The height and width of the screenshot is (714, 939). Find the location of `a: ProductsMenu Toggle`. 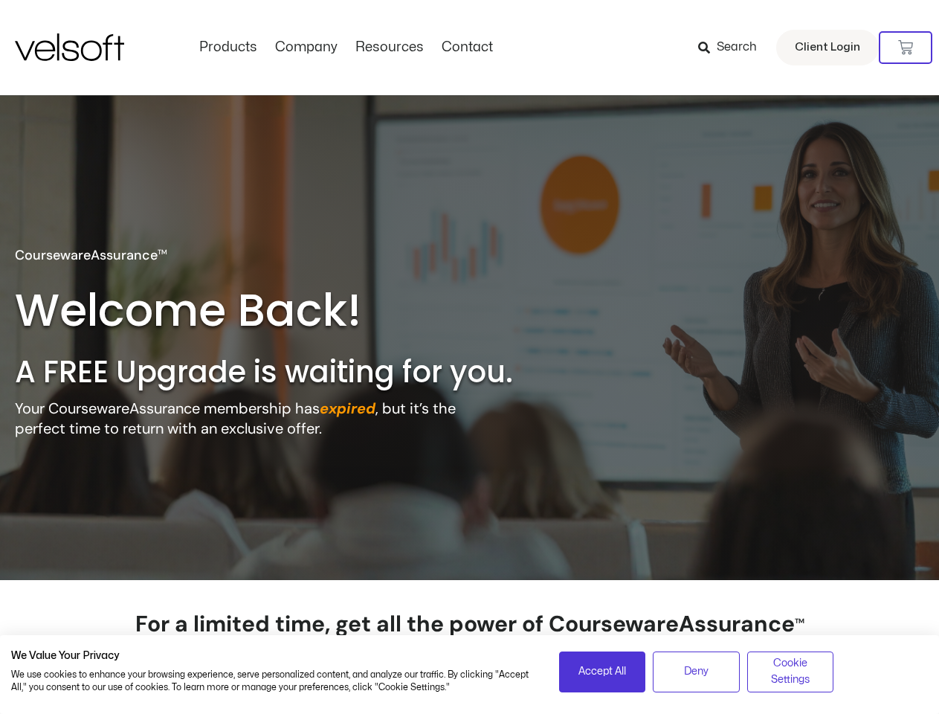

a: ProductsMenu Toggle is located at coordinates (228, 48).